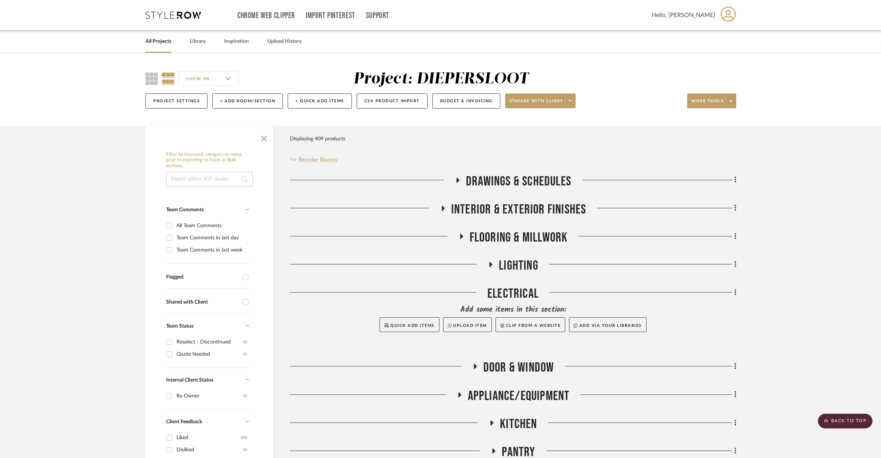 The image size is (881, 458). Describe the element at coordinates (202, 277) in the screenshot. I see `div: Flagged` at that location.